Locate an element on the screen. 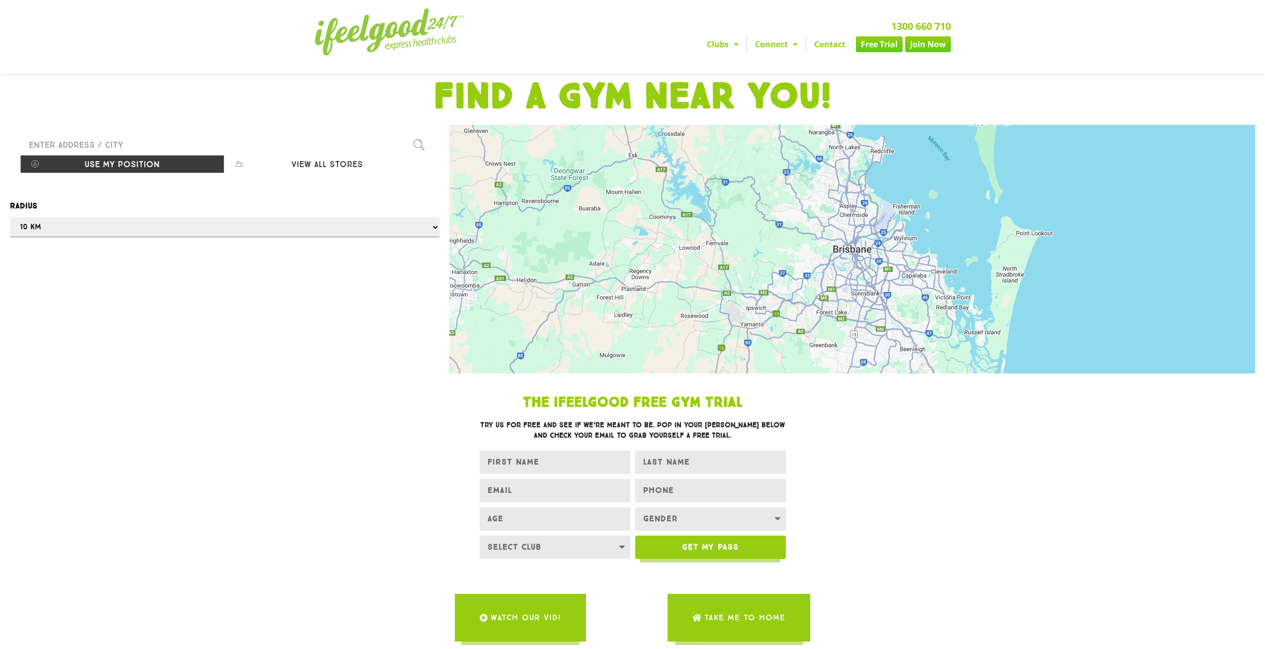  a: Contact is located at coordinates (829, 44).